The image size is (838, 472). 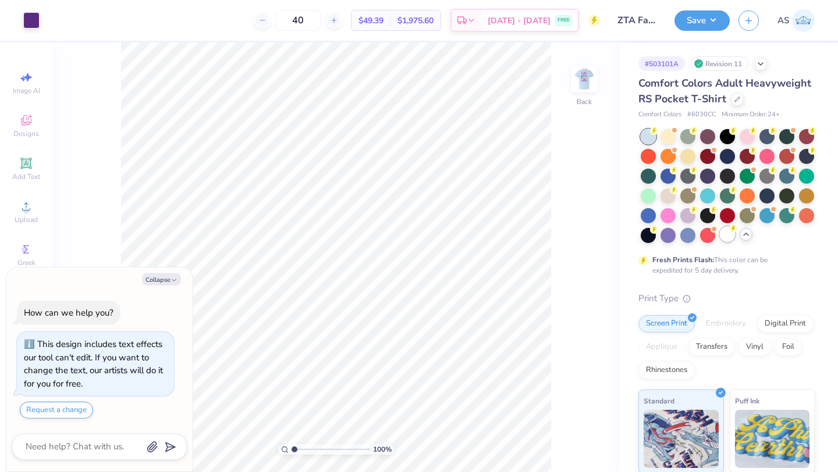 What do you see at coordinates (788, 347) in the screenshot?
I see `div: Foil` at bounding box center [788, 347].